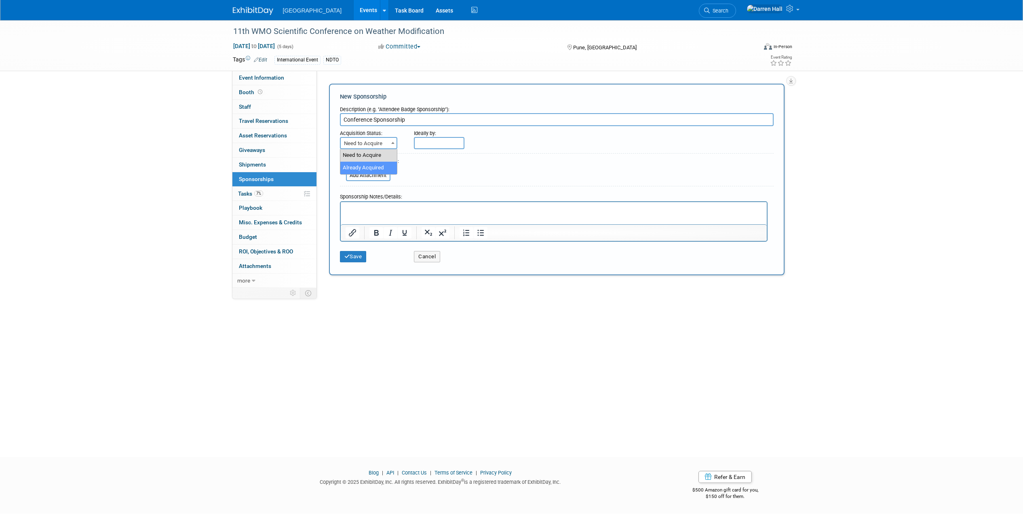 This screenshot has height=521, width=1023. I want to click on img: ExhibitDay, so click(253, 11).